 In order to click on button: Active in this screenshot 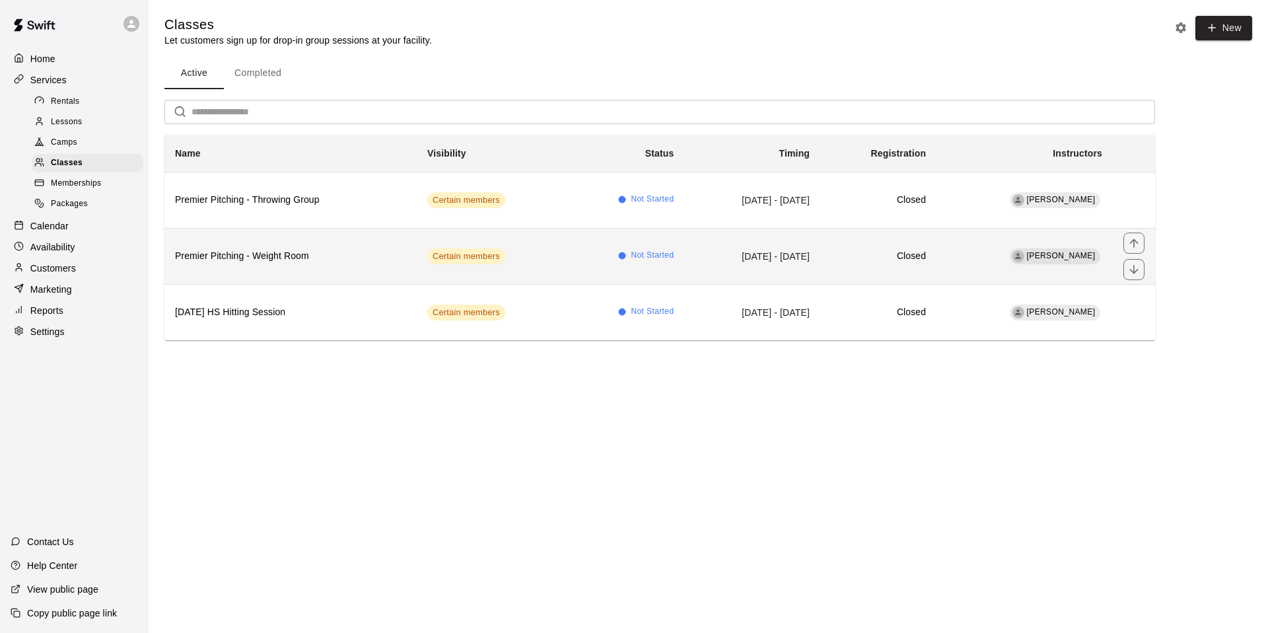, I will do `click(194, 73)`.